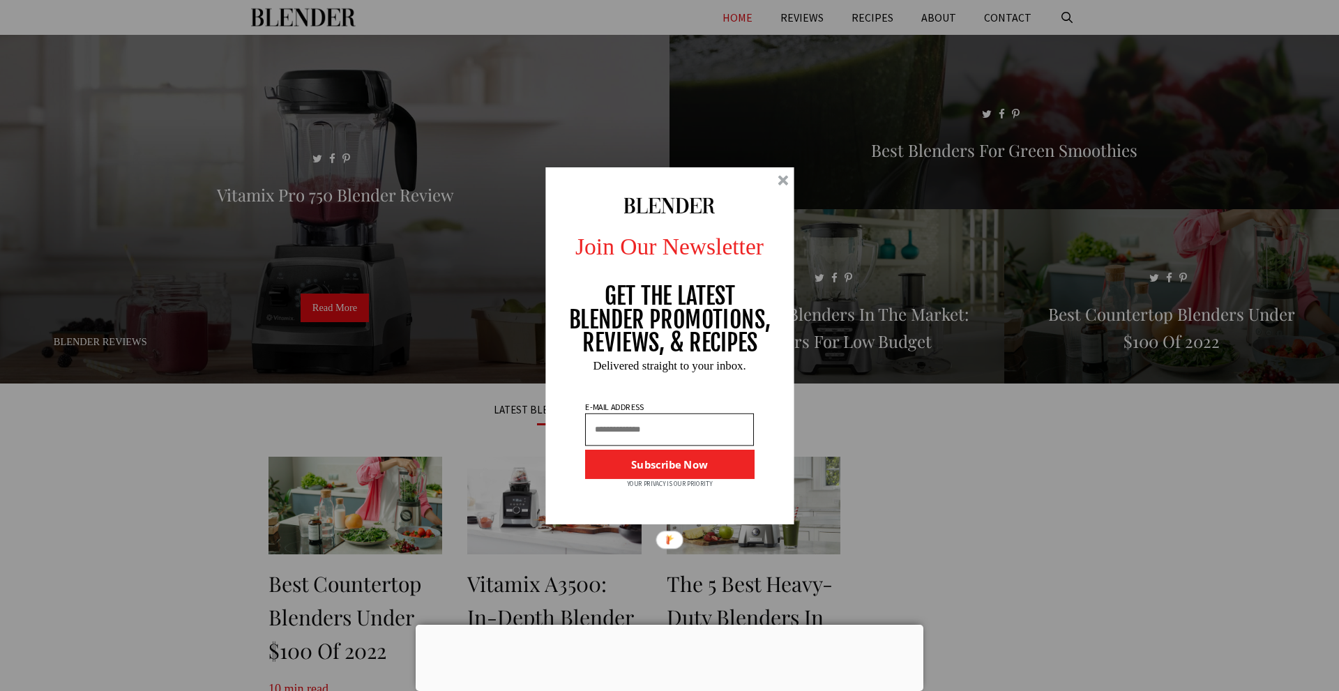 This screenshot has width=1339, height=691. What do you see at coordinates (669, 483) in the screenshot?
I see `div: YOUR PRIVACY IS OUR PRIORITY` at bounding box center [669, 483].